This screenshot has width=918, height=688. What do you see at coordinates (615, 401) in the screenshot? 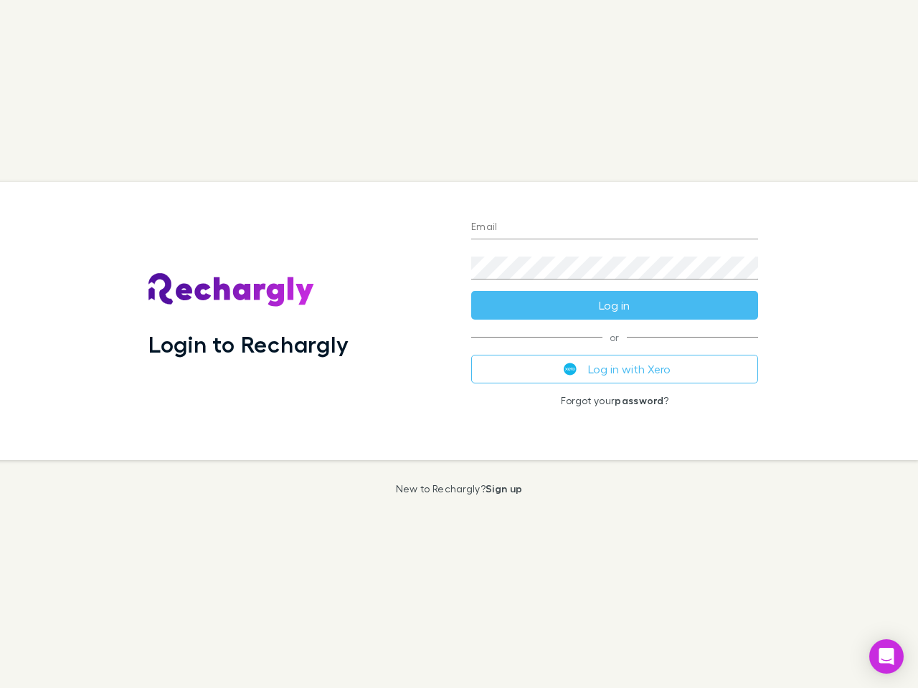
I see `p: Forgot your ?` at bounding box center [615, 401].